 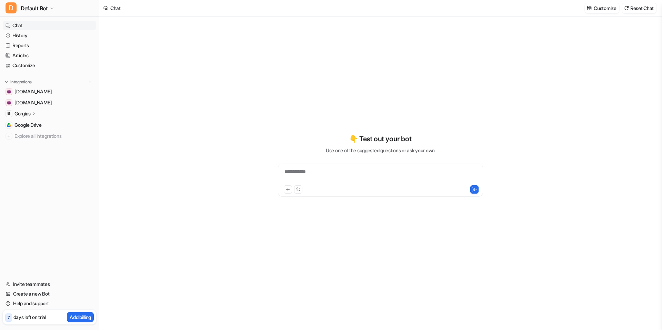 I want to click on p: Integrations, so click(x=21, y=82).